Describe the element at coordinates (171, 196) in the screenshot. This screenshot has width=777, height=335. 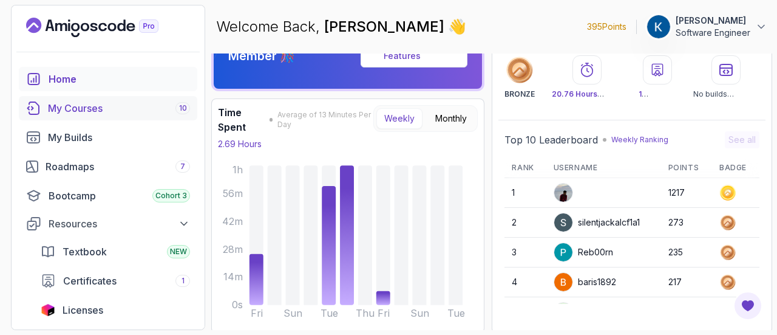
I see `span: Cohort 3` at that location.